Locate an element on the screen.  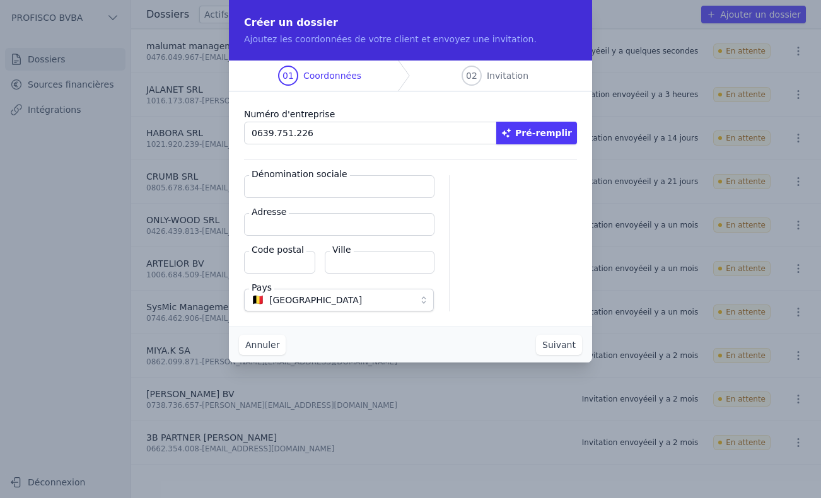
span: Invitation is located at coordinates (507, 76).